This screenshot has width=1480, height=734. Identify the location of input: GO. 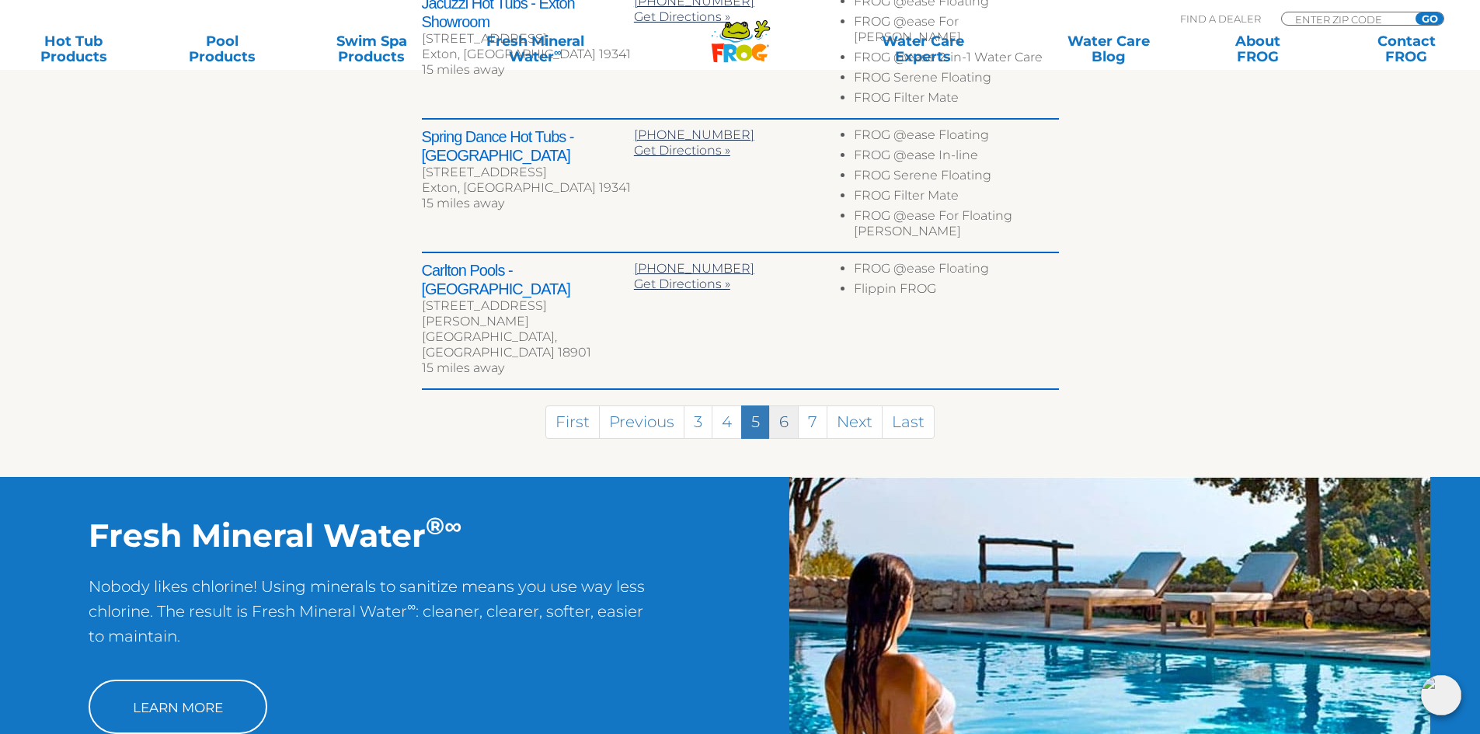
(1429, 19).